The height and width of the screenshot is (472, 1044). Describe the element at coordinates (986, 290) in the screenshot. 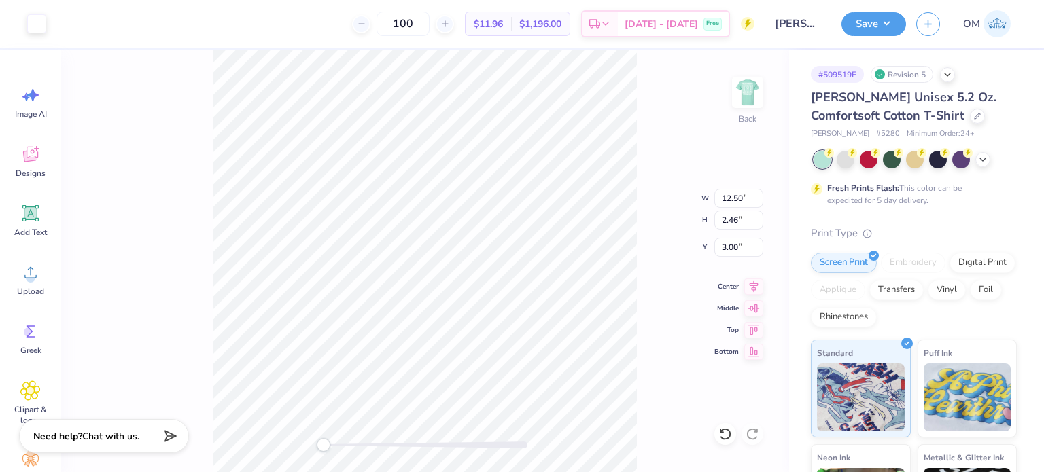

I see `div: Foil` at that location.